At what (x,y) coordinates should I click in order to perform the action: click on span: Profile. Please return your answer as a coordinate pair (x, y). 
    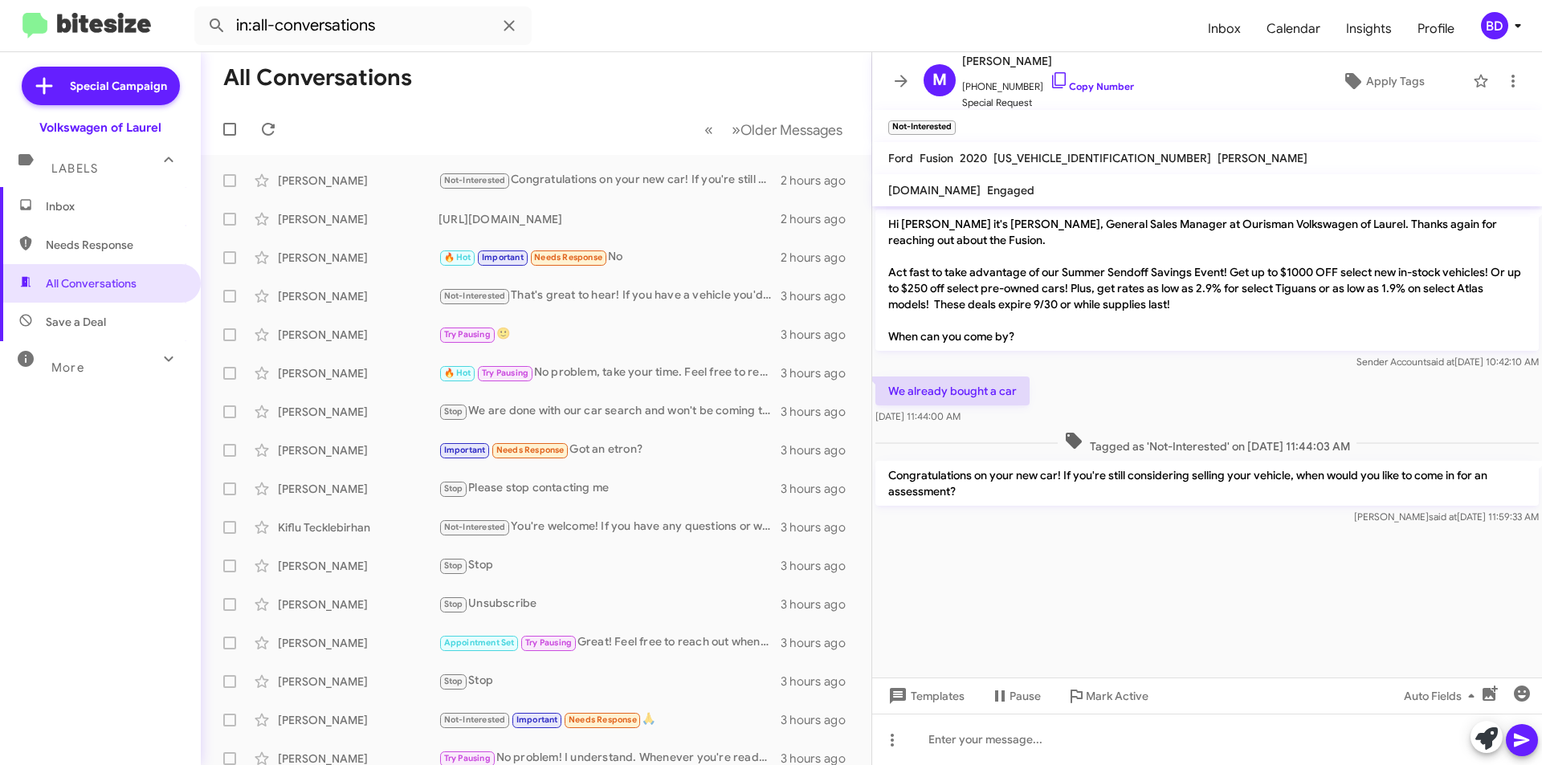
    Looking at the image, I should click on (1436, 29).